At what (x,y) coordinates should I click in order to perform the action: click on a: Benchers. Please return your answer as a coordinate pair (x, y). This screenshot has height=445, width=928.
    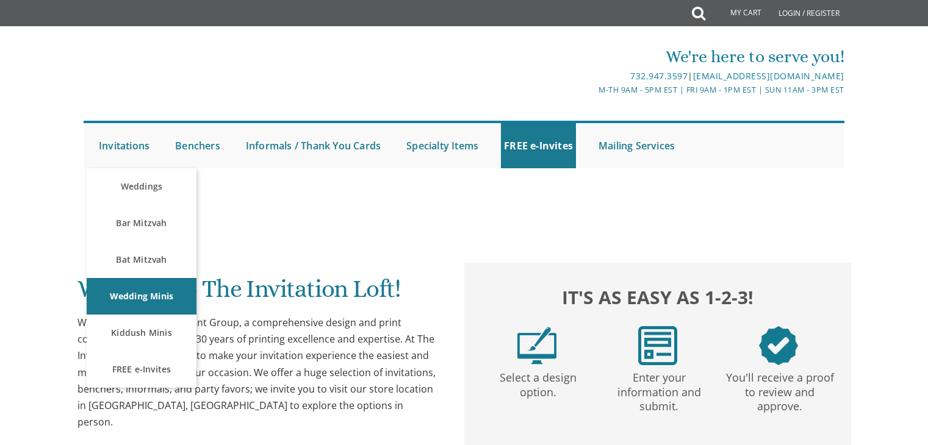
    Looking at the image, I should click on (198, 146).